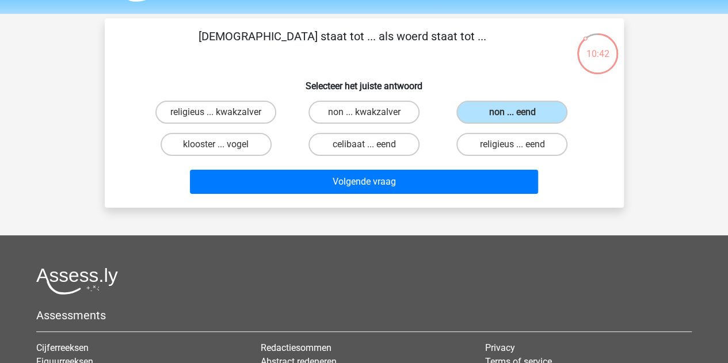 The height and width of the screenshot is (363, 728). What do you see at coordinates (597, 47) in the screenshot?
I see `div: 10:42` at bounding box center [597, 47].